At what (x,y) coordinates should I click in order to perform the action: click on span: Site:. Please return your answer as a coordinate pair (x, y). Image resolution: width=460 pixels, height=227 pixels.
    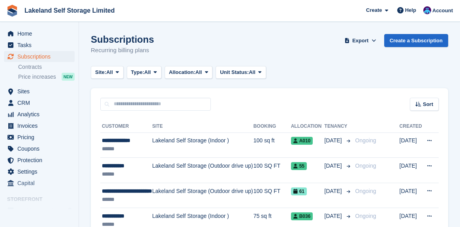
    Looking at the image, I should click on (101, 72).